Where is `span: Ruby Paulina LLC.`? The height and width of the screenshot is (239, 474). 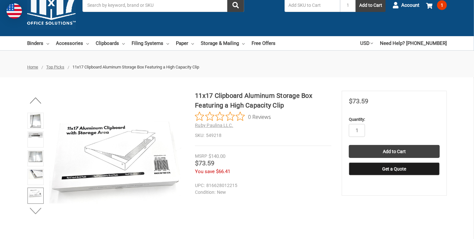 span: Ruby Paulina LLC. is located at coordinates (214, 125).